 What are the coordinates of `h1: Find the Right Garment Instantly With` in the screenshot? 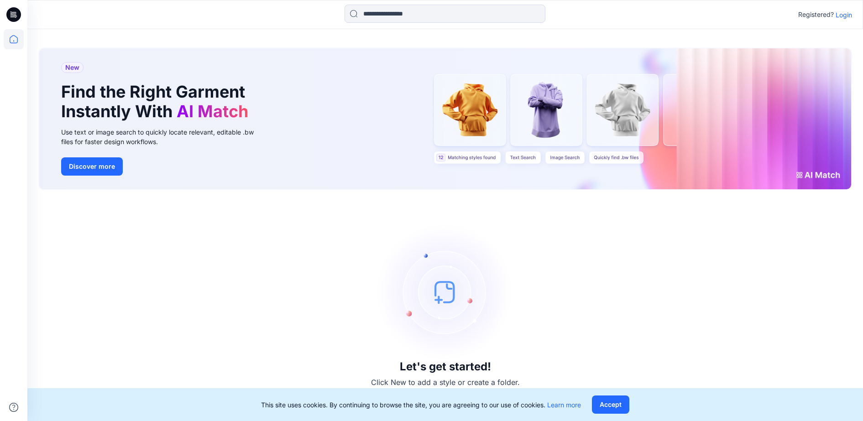 It's located at (157, 102).